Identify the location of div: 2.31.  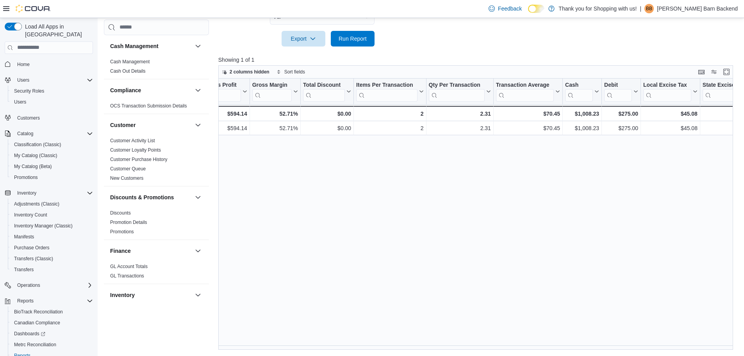
(459, 114).